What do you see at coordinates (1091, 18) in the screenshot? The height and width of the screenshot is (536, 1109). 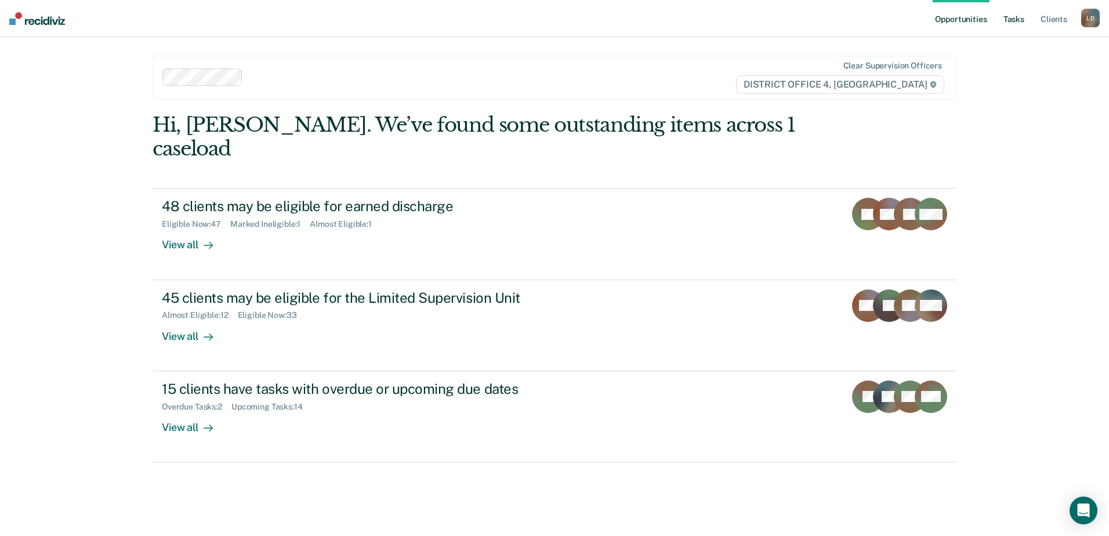 I see `button: LD` at bounding box center [1091, 18].